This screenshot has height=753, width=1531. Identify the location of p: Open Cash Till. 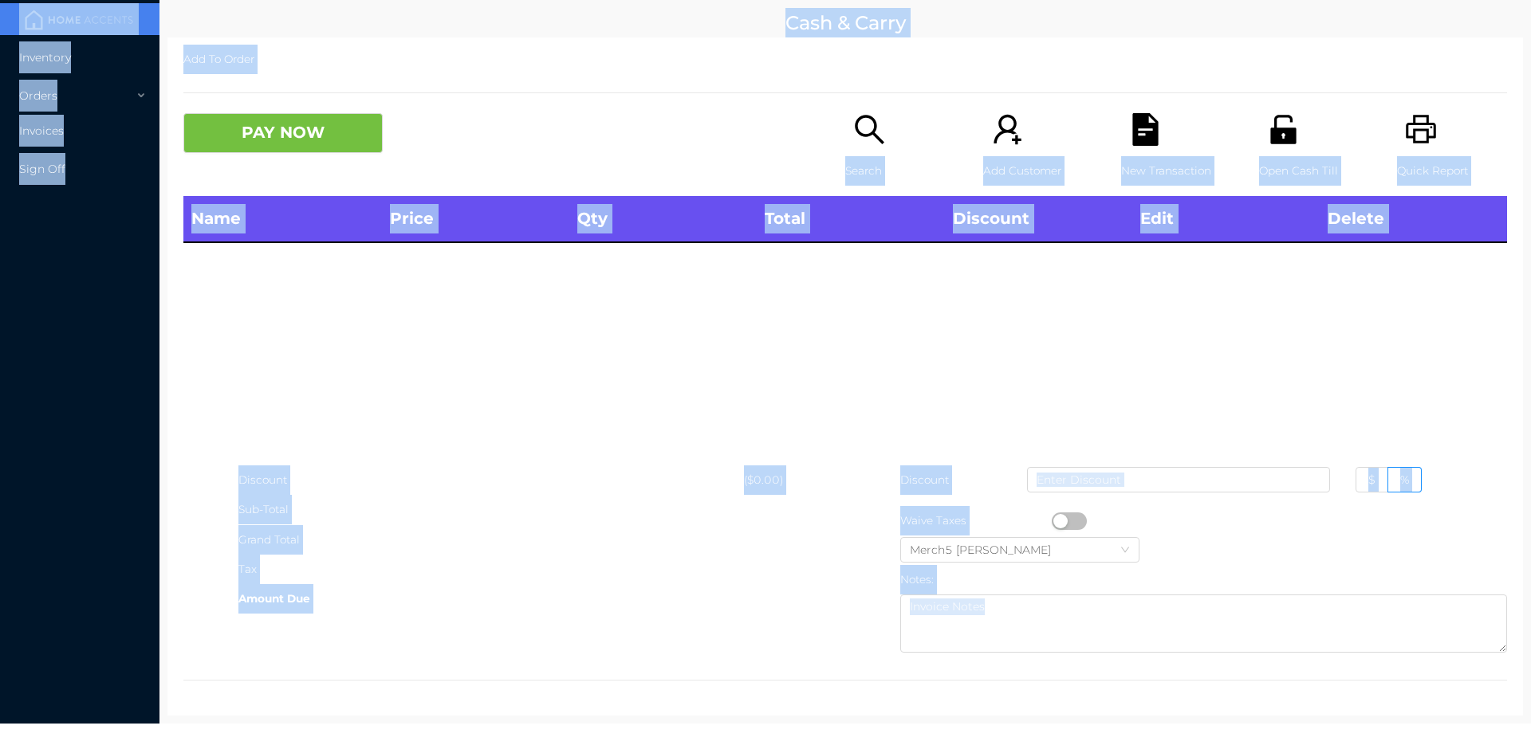
(1314, 171).